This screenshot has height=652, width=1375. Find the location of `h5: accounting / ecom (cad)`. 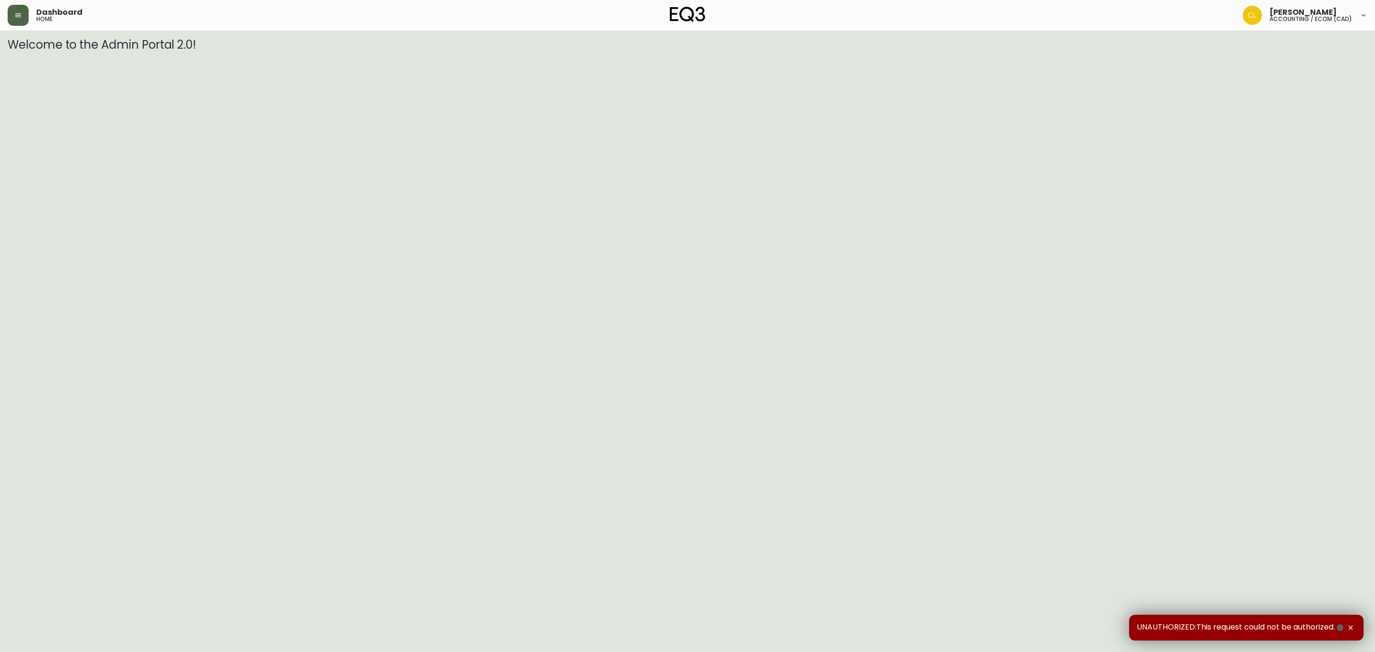

h5: accounting / ecom (cad) is located at coordinates (1311, 19).